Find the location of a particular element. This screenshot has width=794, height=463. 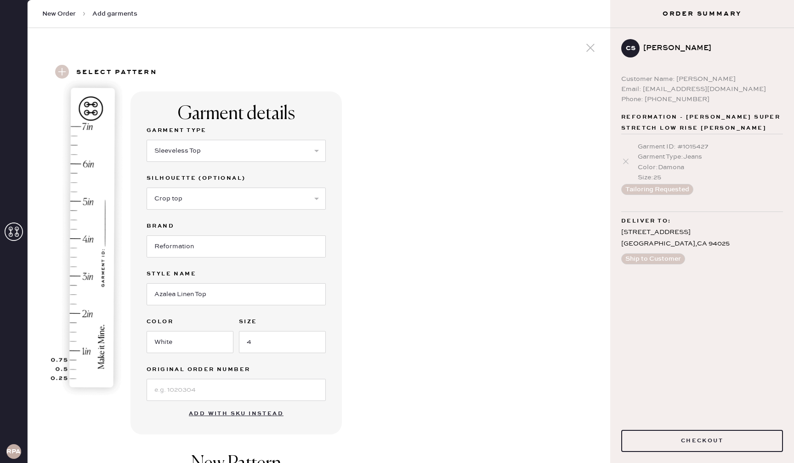

label: Silhouette (optional) is located at coordinates (236, 178).